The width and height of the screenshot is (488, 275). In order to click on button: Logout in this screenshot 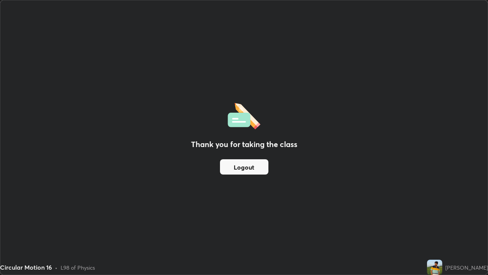, I will do `click(244, 167)`.